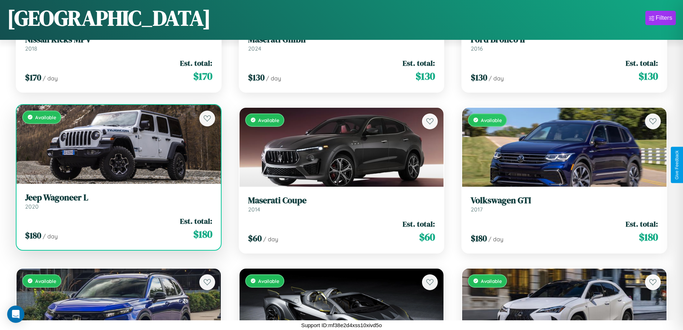 The height and width of the screenshot is (330, 683). I want to click on span: 2016, so click(477, 48).